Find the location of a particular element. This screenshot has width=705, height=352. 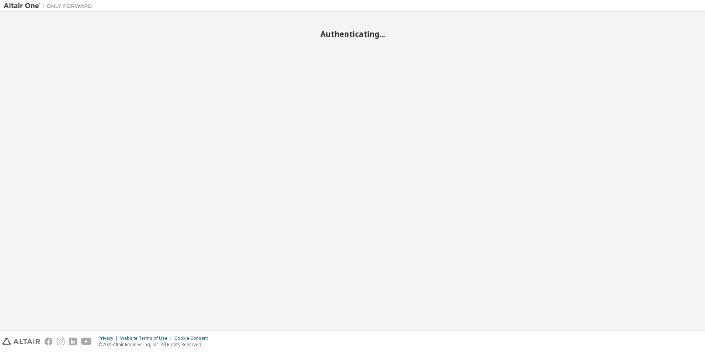

h2: Authenticating... is located at coordinates (352, 34).